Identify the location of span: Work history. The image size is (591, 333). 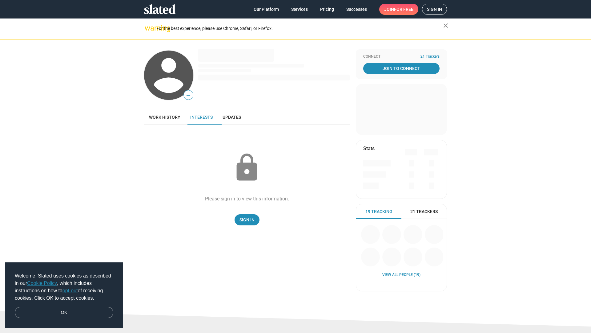
(165, 117).